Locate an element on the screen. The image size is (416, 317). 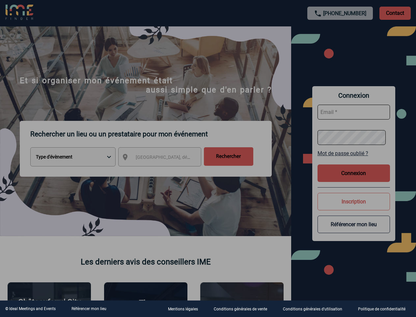
a: Référencer mon lieu is located at coordinates (89, 308).